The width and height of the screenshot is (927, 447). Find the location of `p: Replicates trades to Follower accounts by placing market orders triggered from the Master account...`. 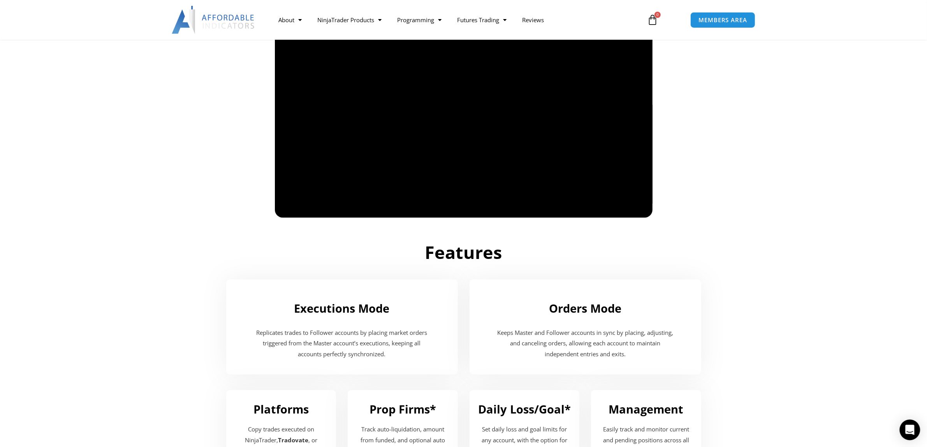

p: Replicates trades to Follower accounts by placing market orders triggered from the Master account... is located at coordinates (342, 344).